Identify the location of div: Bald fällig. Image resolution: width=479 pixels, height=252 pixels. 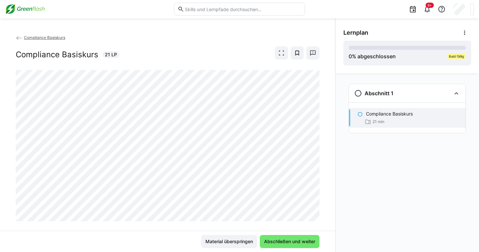
(456, 56).